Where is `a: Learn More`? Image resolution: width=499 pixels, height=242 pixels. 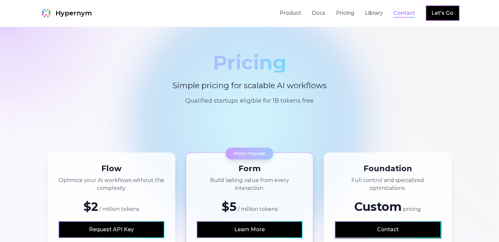
a: Learn More is located at coordinates (249, 229).